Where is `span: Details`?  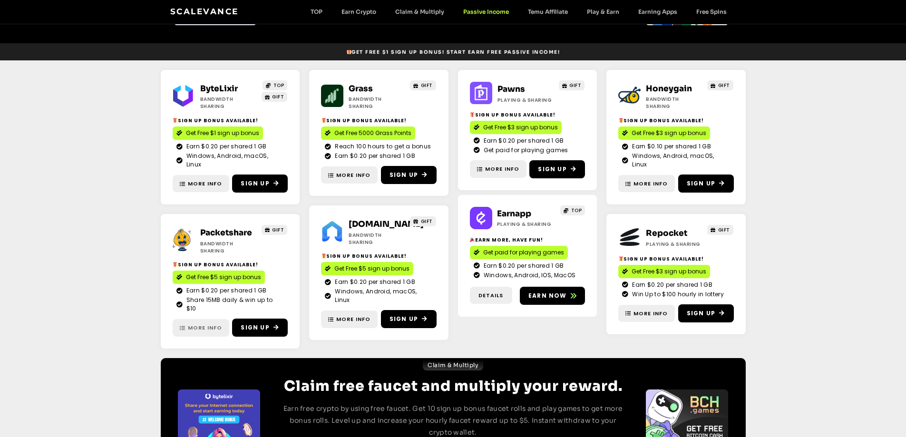
span: Details is located at coordinates (491, 295).